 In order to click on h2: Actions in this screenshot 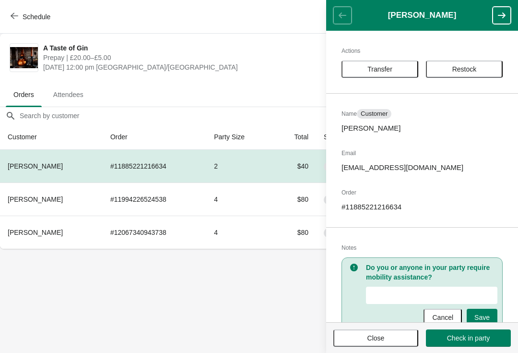, I will do `click(422, 51)`.